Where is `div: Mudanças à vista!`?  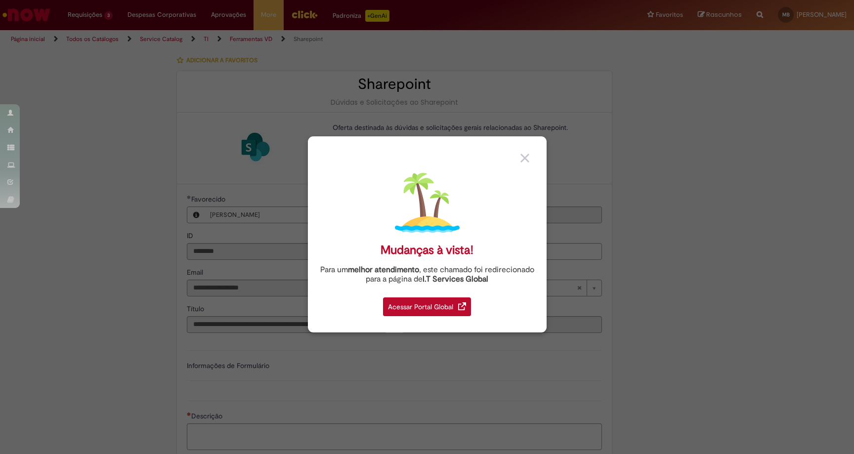
div: Mudanças à vista! is located at coordinates (427, 250).